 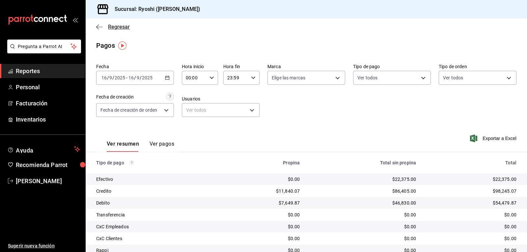 What do you see at coordinates (471, 203) in the screenshot?
I see `div: $54,479.87` at bounding box center [471, 203].